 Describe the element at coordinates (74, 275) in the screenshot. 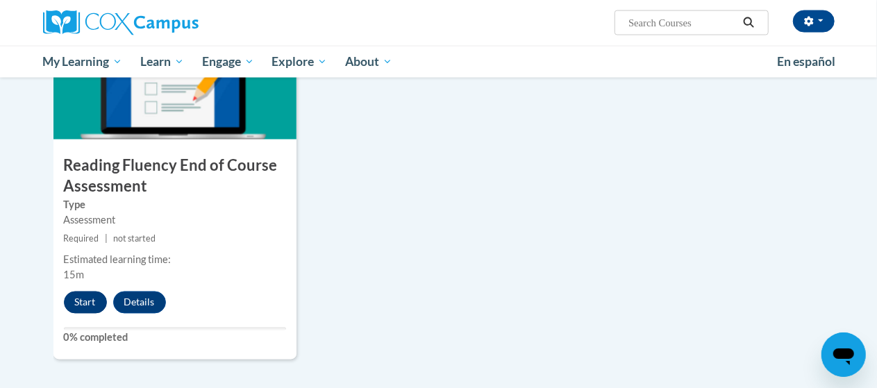

I see `span: 15m` at that location.